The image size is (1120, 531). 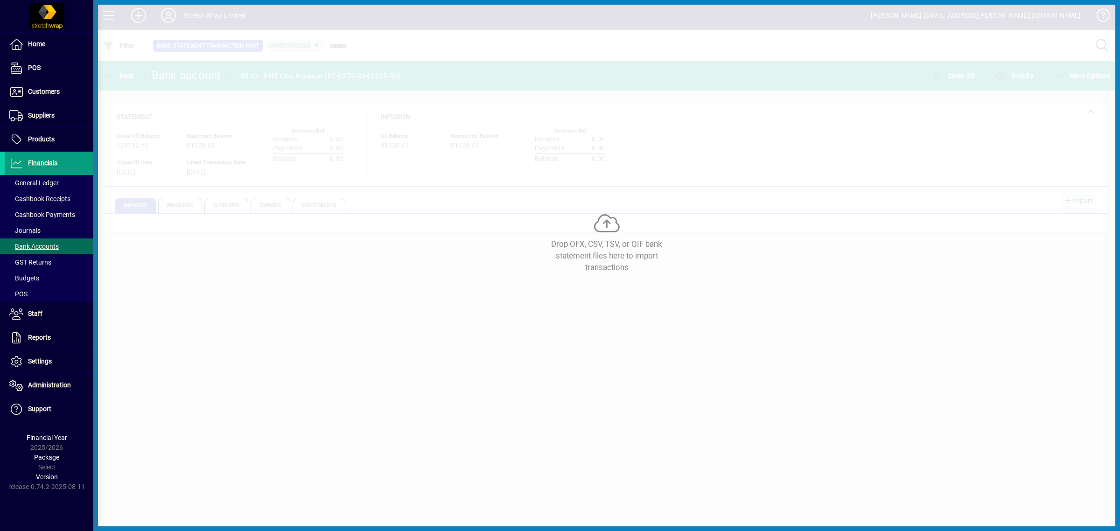 I want to click on a: Support, so click(x=49, y=409).